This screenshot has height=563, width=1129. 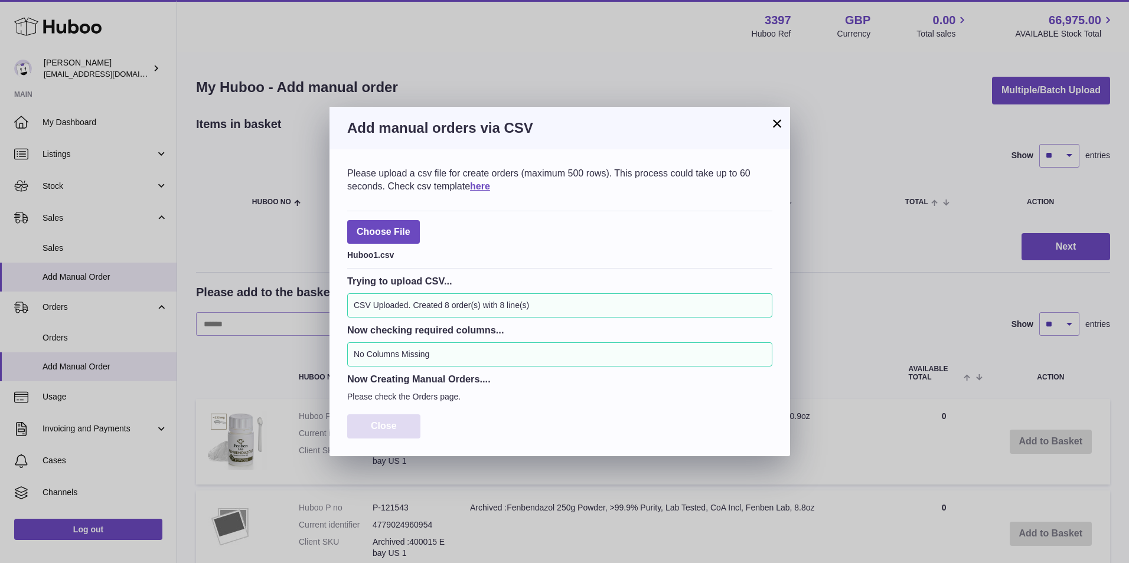 What do you see at coordinates (384, 426) in the screenshot?
I see `span: Close` at bounding box center [384, 426].